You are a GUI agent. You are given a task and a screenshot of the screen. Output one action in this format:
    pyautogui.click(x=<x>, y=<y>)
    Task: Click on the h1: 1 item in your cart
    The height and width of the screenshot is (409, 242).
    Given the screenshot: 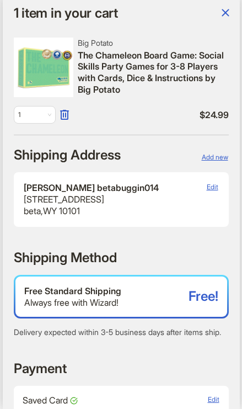 What is the action you would take?
    pyautogui.click(x=66, y=13)
    